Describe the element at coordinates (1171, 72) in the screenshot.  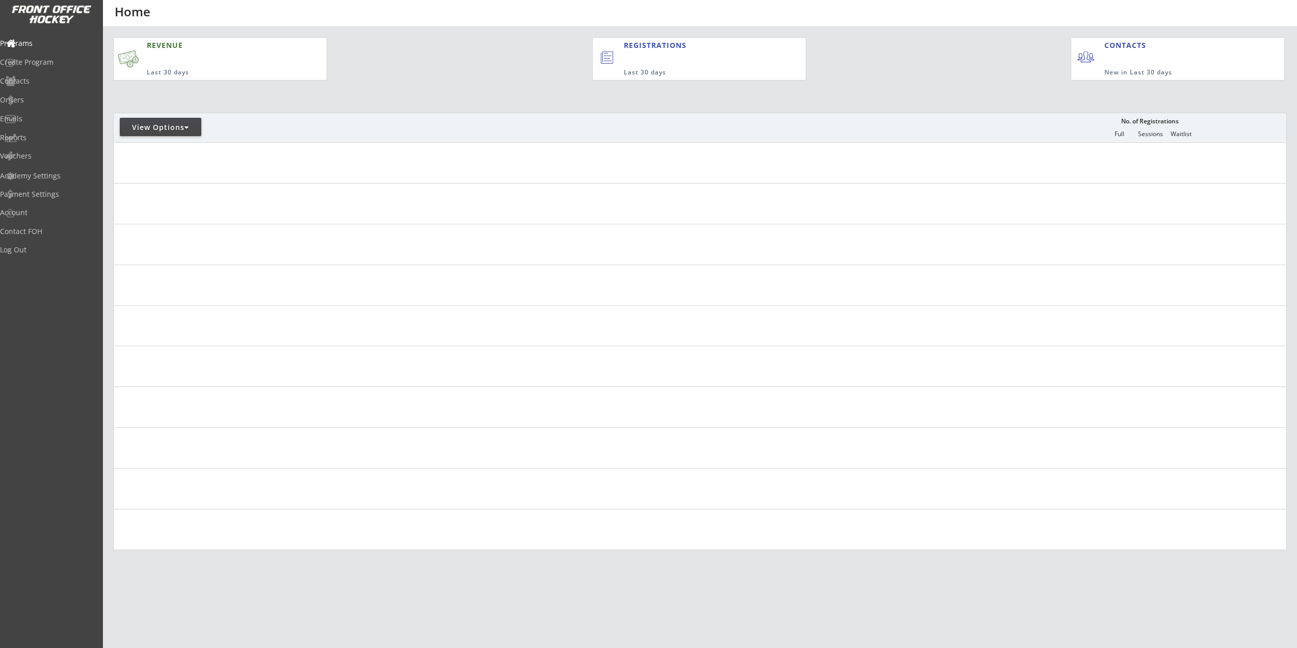
I see `div: New in Last 30 days` at that location.